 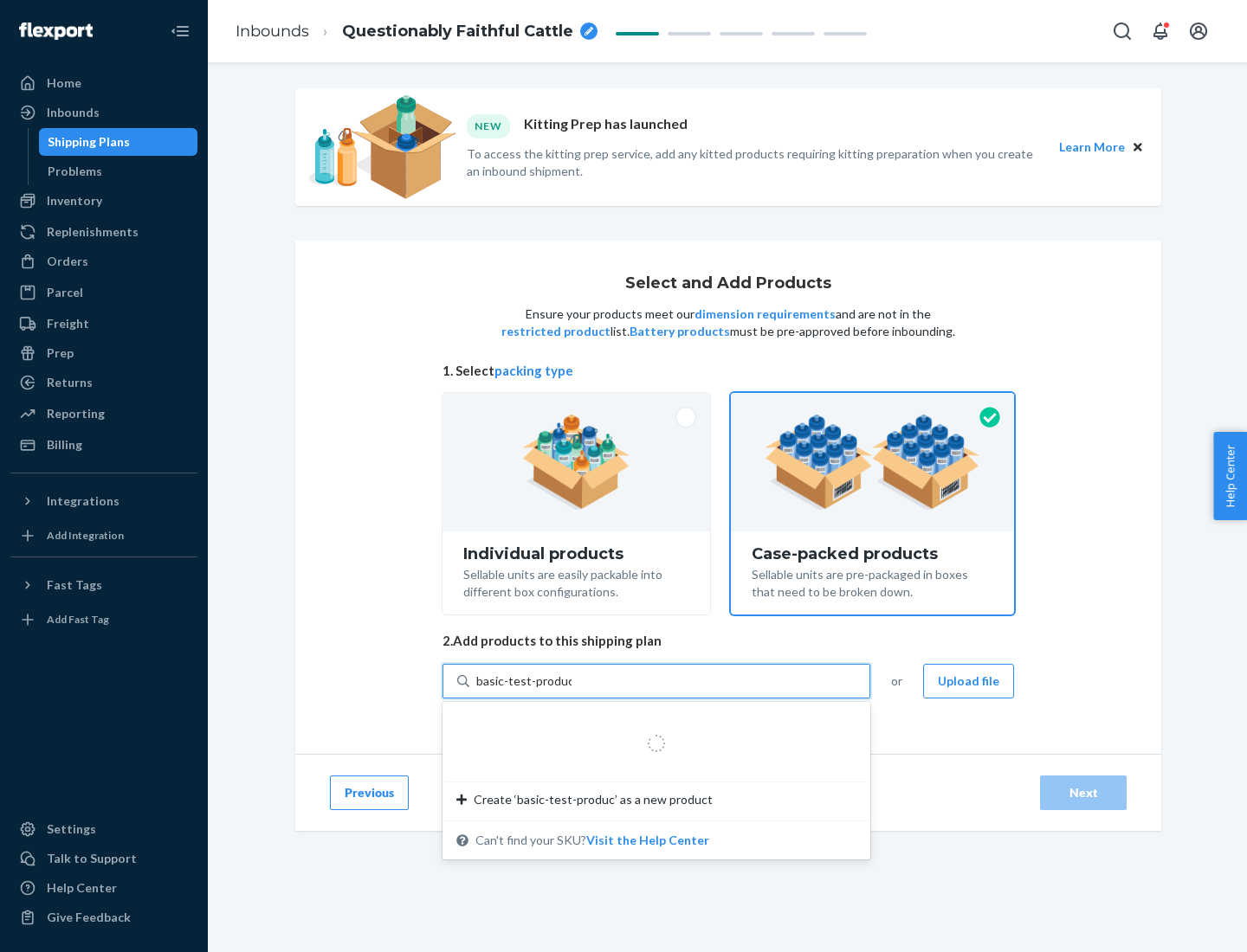 I want to click on span: or, so click(x=897, y=681).